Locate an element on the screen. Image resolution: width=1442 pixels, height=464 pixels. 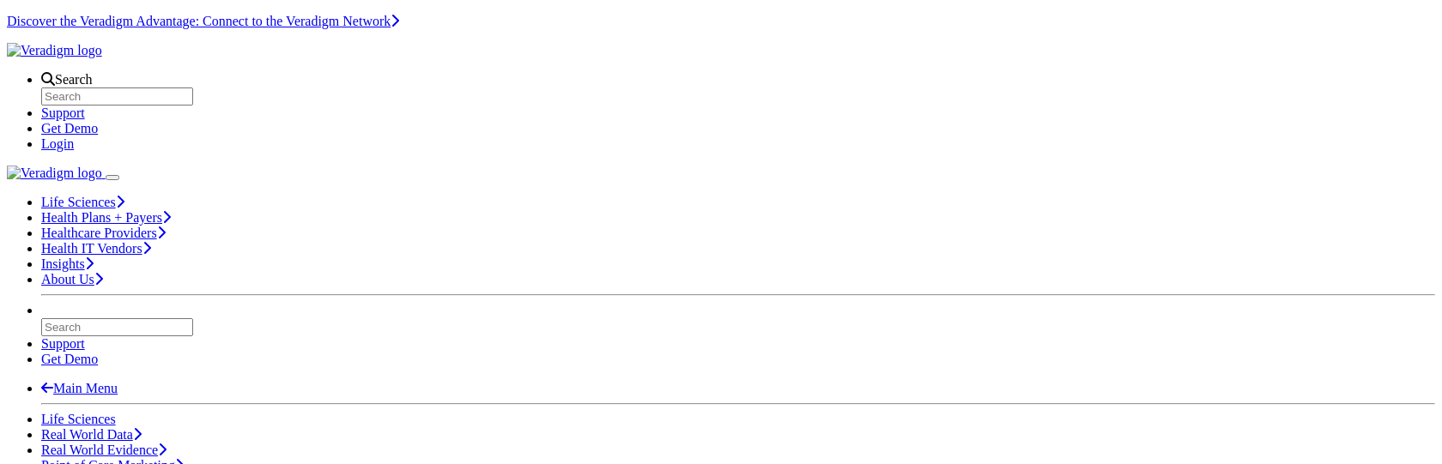
a: Healthcare Providers is located at coordinates (103, 233).